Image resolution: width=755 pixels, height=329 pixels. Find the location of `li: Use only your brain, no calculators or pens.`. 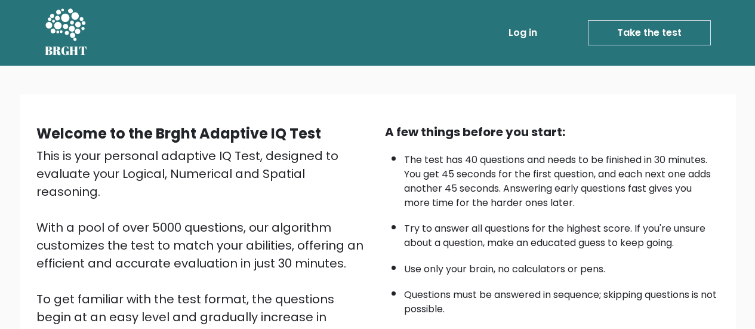

li: Use only your brain, no calculators or pens. is located at coordinates (562, 266).